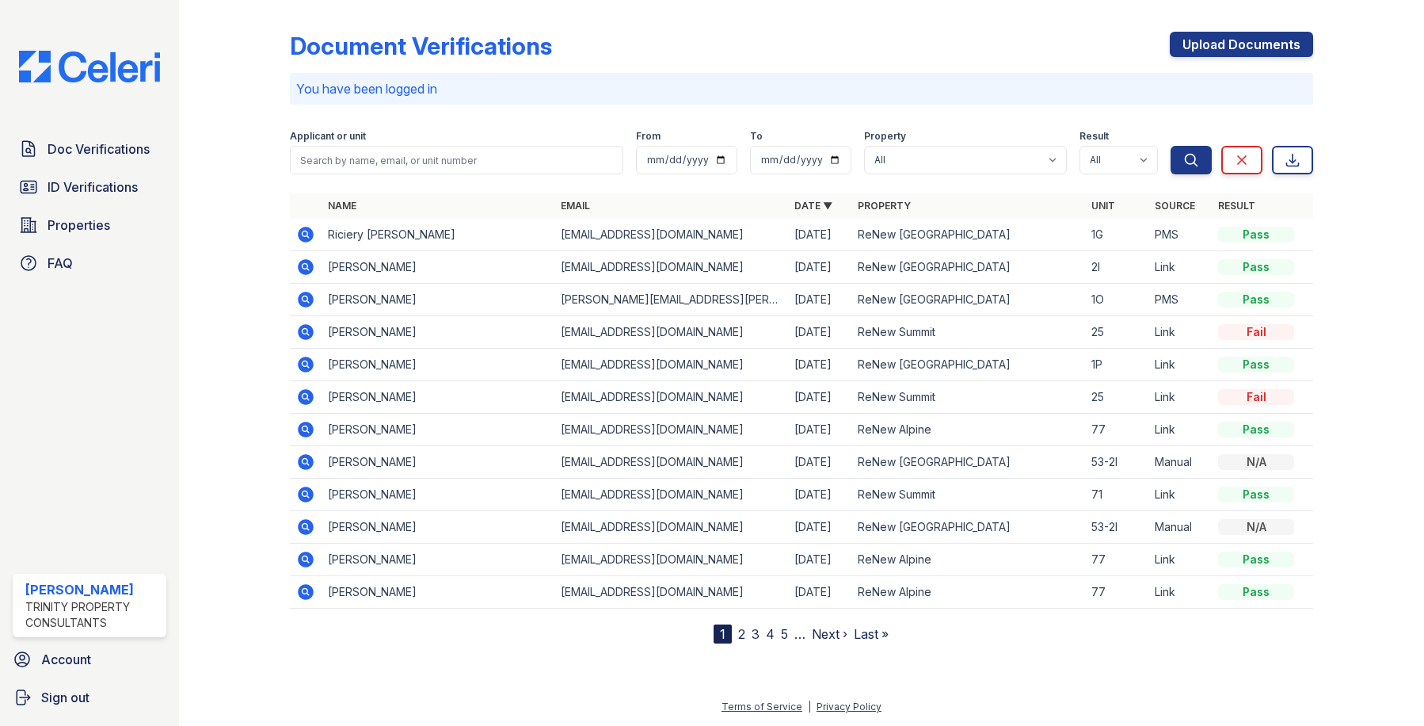 Image resolution: width=1424 pixels, height=726 pixels. What do you see at coordinates (90, 187) in the screenshot?
I see `a: ID Verifications` at bounding box center [90, 187].